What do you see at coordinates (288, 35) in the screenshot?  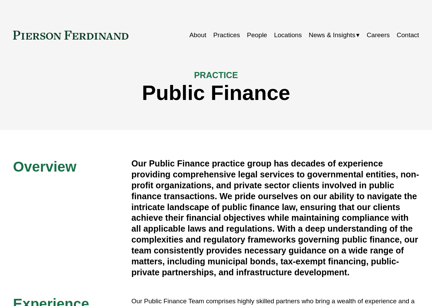 I see `a: Locations` at bounding box center [288, 35].